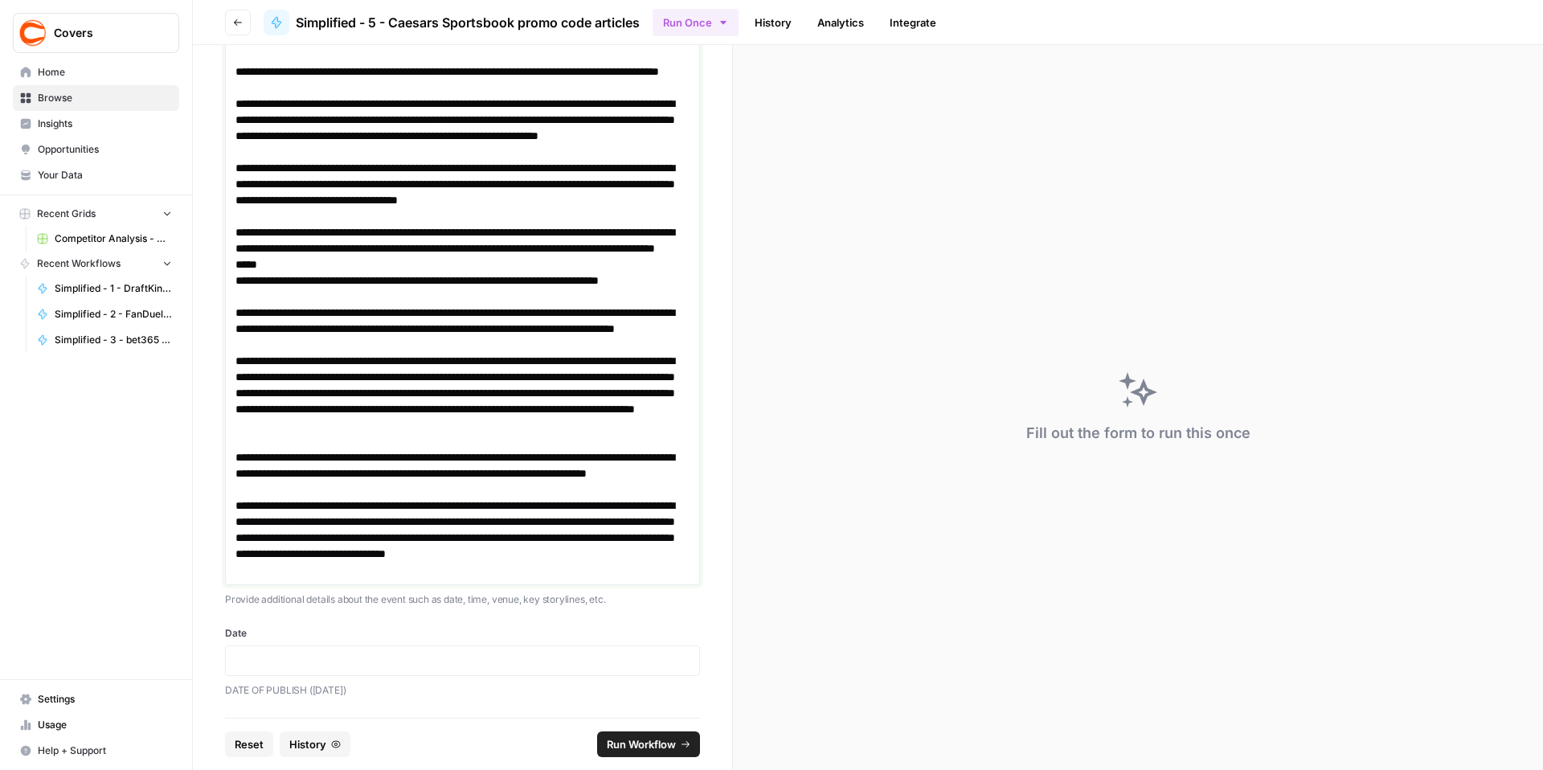  I want to click on span: Insights, so click(104, 124).